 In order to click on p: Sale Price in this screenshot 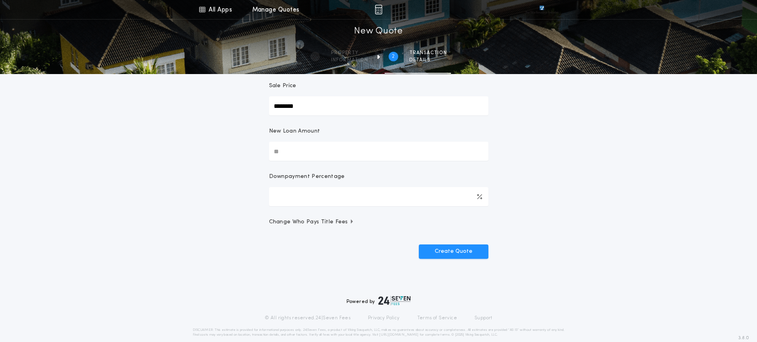, I will do `click(283, 86)`.